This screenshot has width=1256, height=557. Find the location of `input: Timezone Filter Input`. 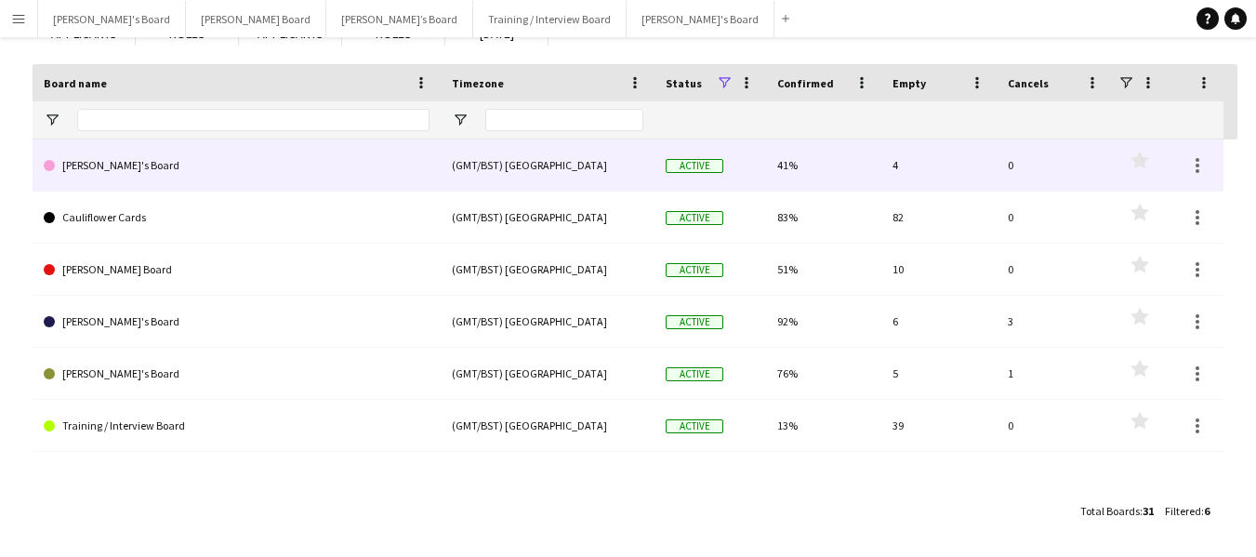

input: Timezone Filter Input is located at coordinates (565, 120).